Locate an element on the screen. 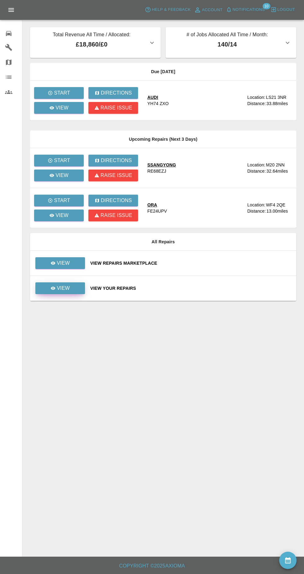 The height and width of the screenshot is (574, 304). div: ORA is located at coordinates (157, 205).